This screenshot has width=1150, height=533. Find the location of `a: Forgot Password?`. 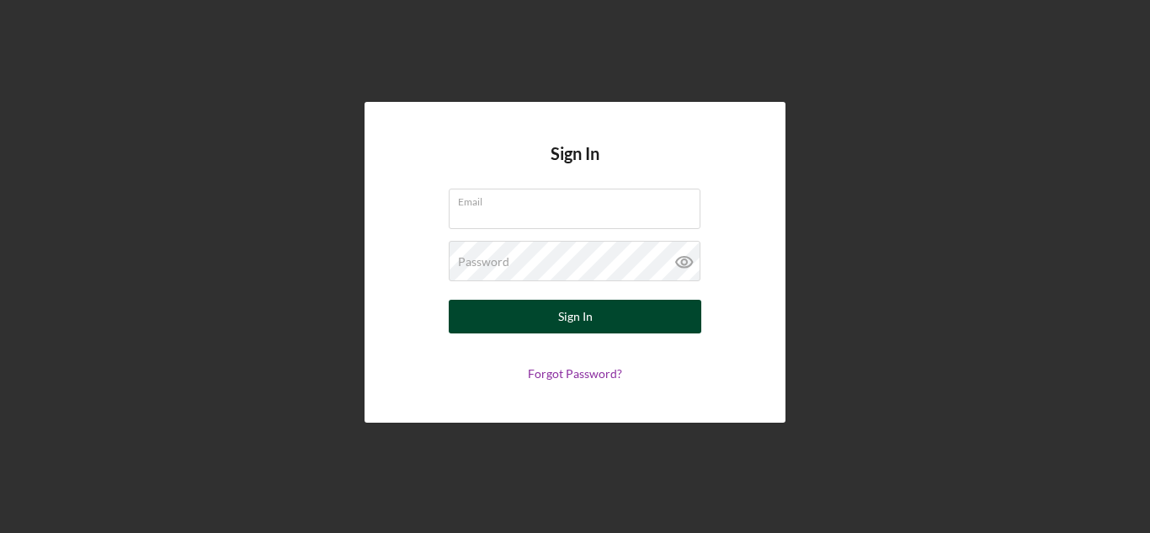

a: Forgot Password? is located at coordinates (575, 373).